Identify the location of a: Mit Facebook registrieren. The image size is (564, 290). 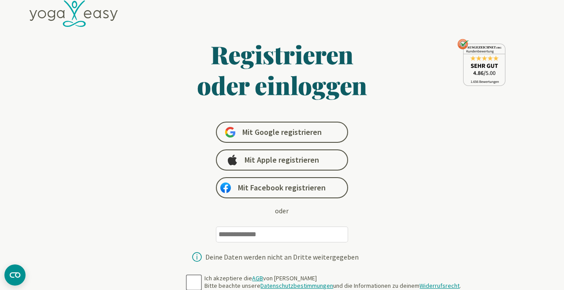
(282, 188).